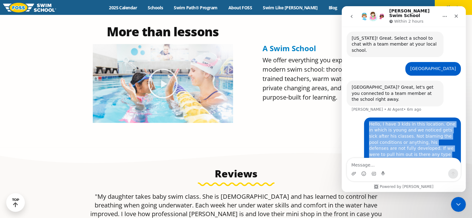 This screenshot has height=218, width=472. I want to click on button: Send a message…, so click(111, 168).